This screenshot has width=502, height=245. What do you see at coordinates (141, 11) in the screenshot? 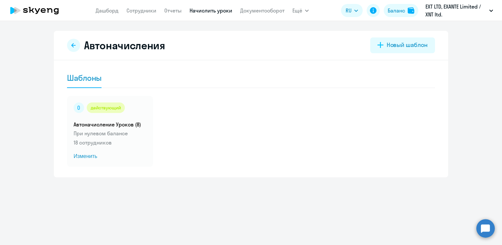
I see `a: Сотрудники` at bounding box center [141, 11].